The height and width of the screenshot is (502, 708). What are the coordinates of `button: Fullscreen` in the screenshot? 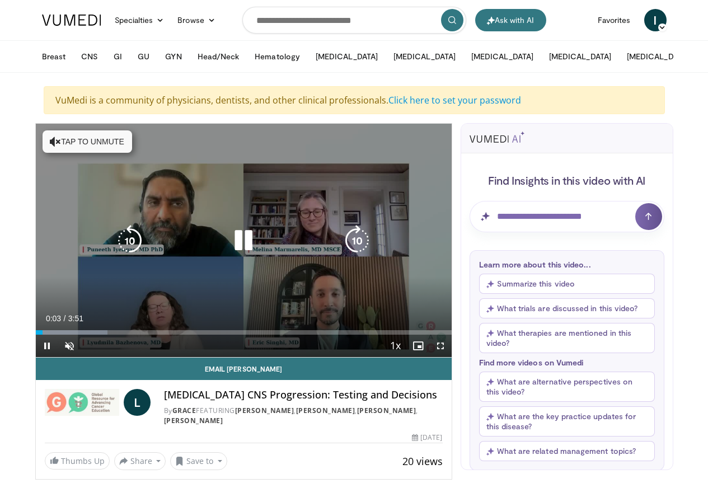 It's located at (441, 346).